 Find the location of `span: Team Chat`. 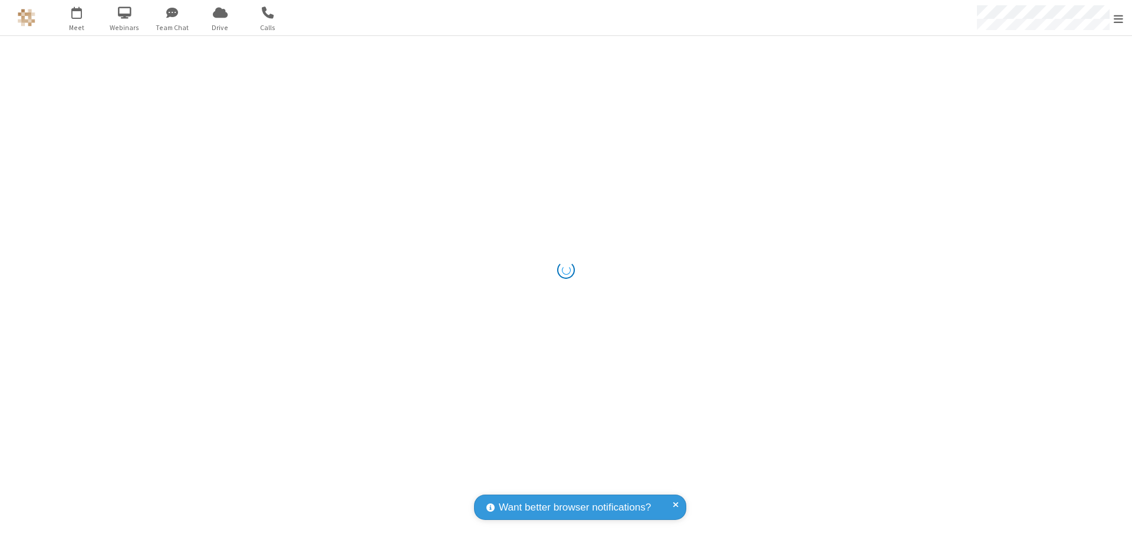

span: Team Chat is located at coordinates (172, 28).